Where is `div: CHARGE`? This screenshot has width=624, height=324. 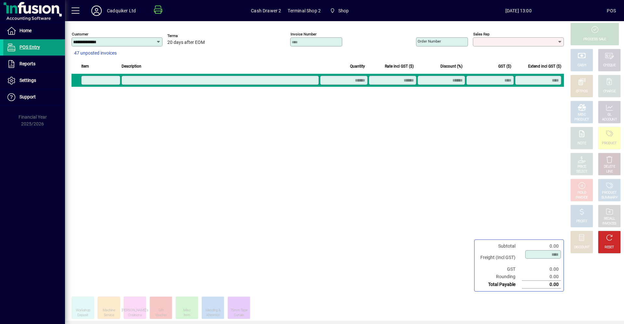 div: CHARGE is located at coordinates (610, 91).